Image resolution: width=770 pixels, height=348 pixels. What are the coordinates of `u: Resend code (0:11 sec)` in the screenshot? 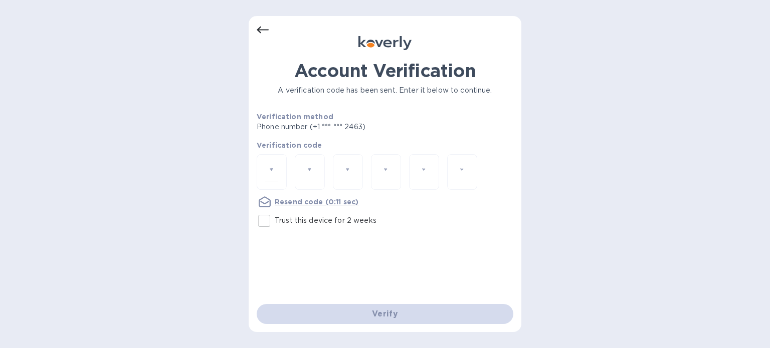 It's located at (316, 202).